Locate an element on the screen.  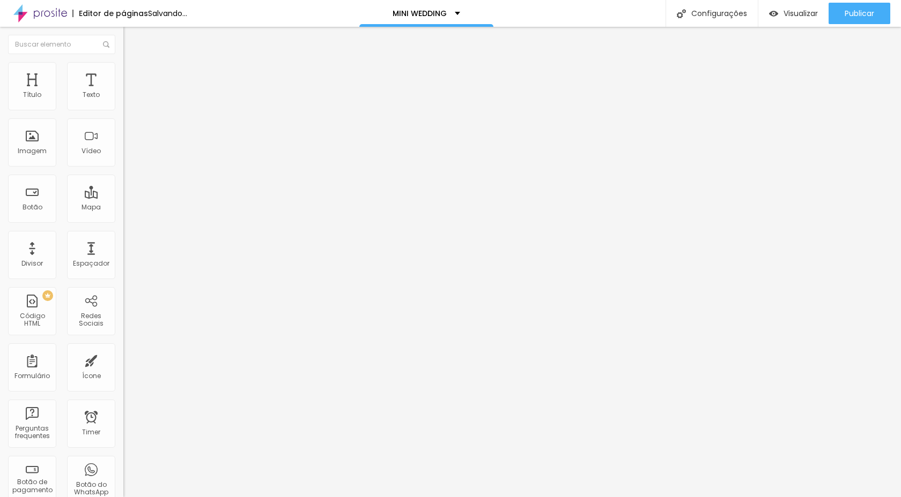
div: Mapa is located at coordinates (91, 207).